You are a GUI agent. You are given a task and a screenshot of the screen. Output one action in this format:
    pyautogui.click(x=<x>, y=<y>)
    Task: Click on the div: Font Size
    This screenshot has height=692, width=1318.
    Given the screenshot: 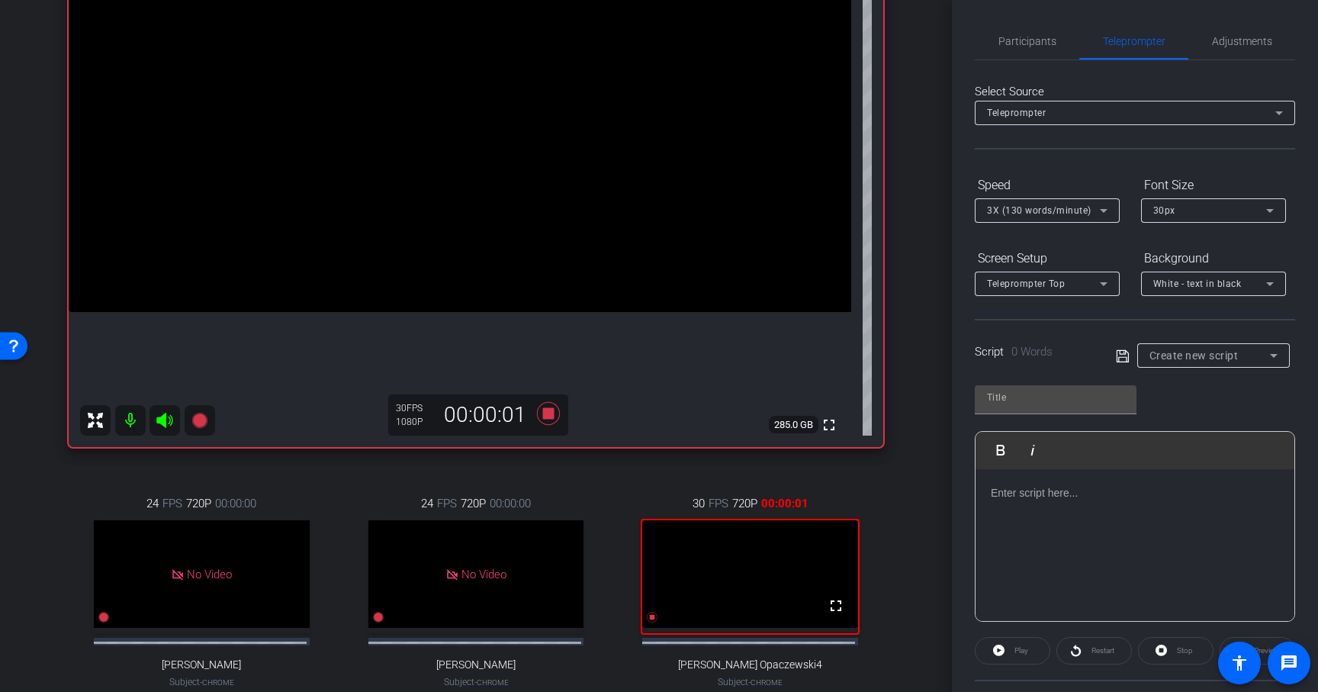 What is the action you would take?
    pyautogui.click(x=1213, y=185)
    